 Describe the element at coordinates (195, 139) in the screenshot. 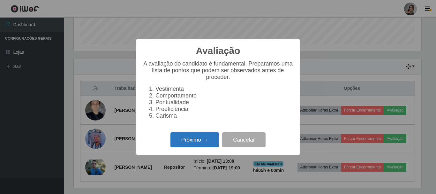

I see `button: Próximo →` at that location.